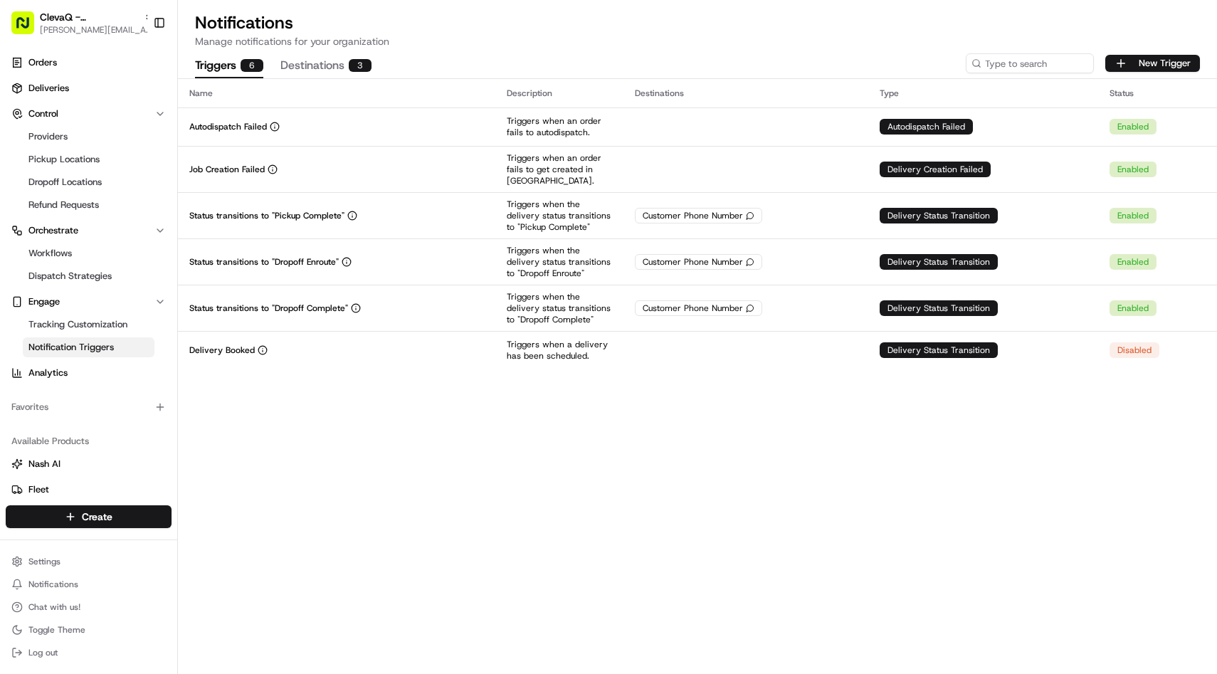 The image size is (1217, 674). I want to click on button: Fleet, so click(88, 490).